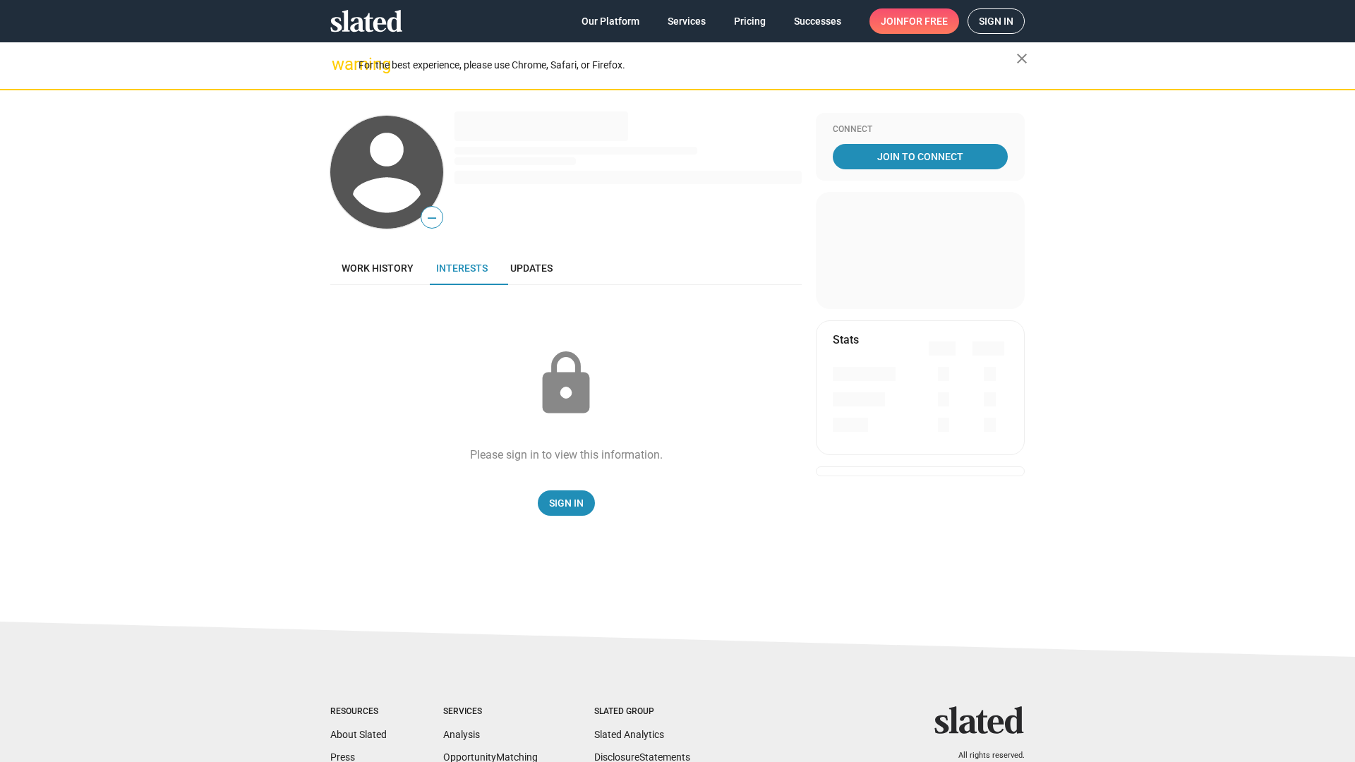 The height and width of the screenshot is (762, 1355). Describe the element at coordinates (611, 21) in the screenshot. I see `a: Our Platform` at that location.